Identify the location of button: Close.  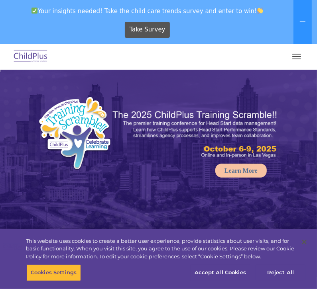
(304, 242).